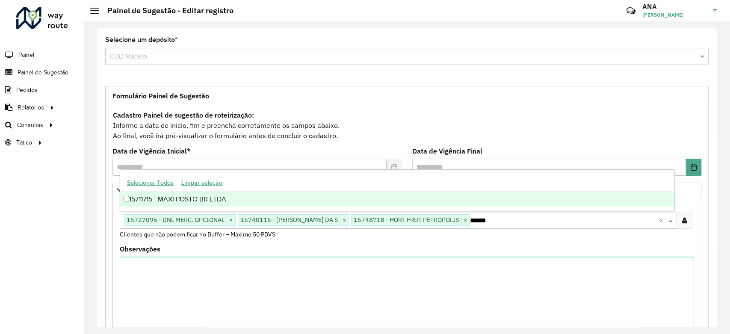 The height and width of the screenshot is (334, 730). I want to click on label: Data de Vigência Final, so click(447, 151).